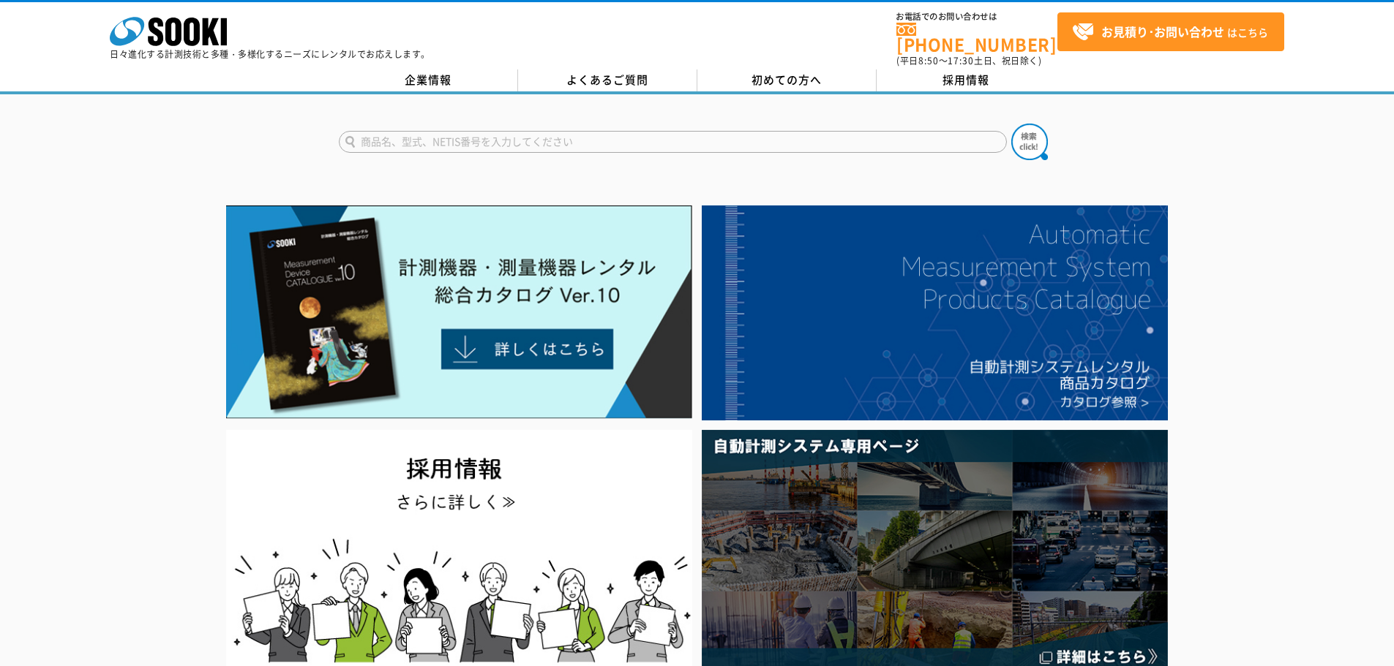 The image size is (1394, 666). Describe the element at coordinates (1170, 32) in the screenshot. I see `span: はこちら` at that location.